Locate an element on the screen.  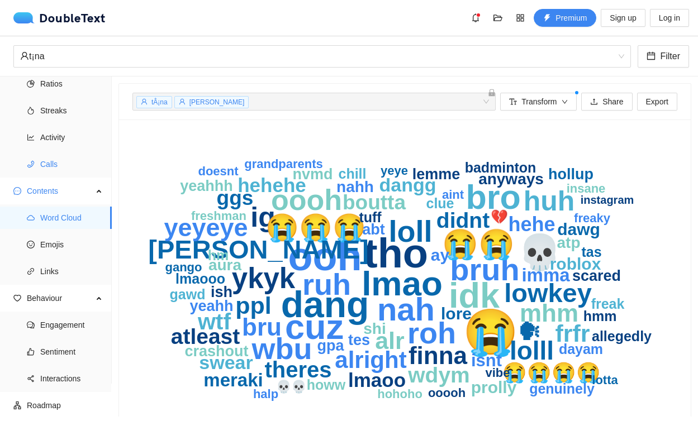
span: t¡na is located at coordinates (322, 56).